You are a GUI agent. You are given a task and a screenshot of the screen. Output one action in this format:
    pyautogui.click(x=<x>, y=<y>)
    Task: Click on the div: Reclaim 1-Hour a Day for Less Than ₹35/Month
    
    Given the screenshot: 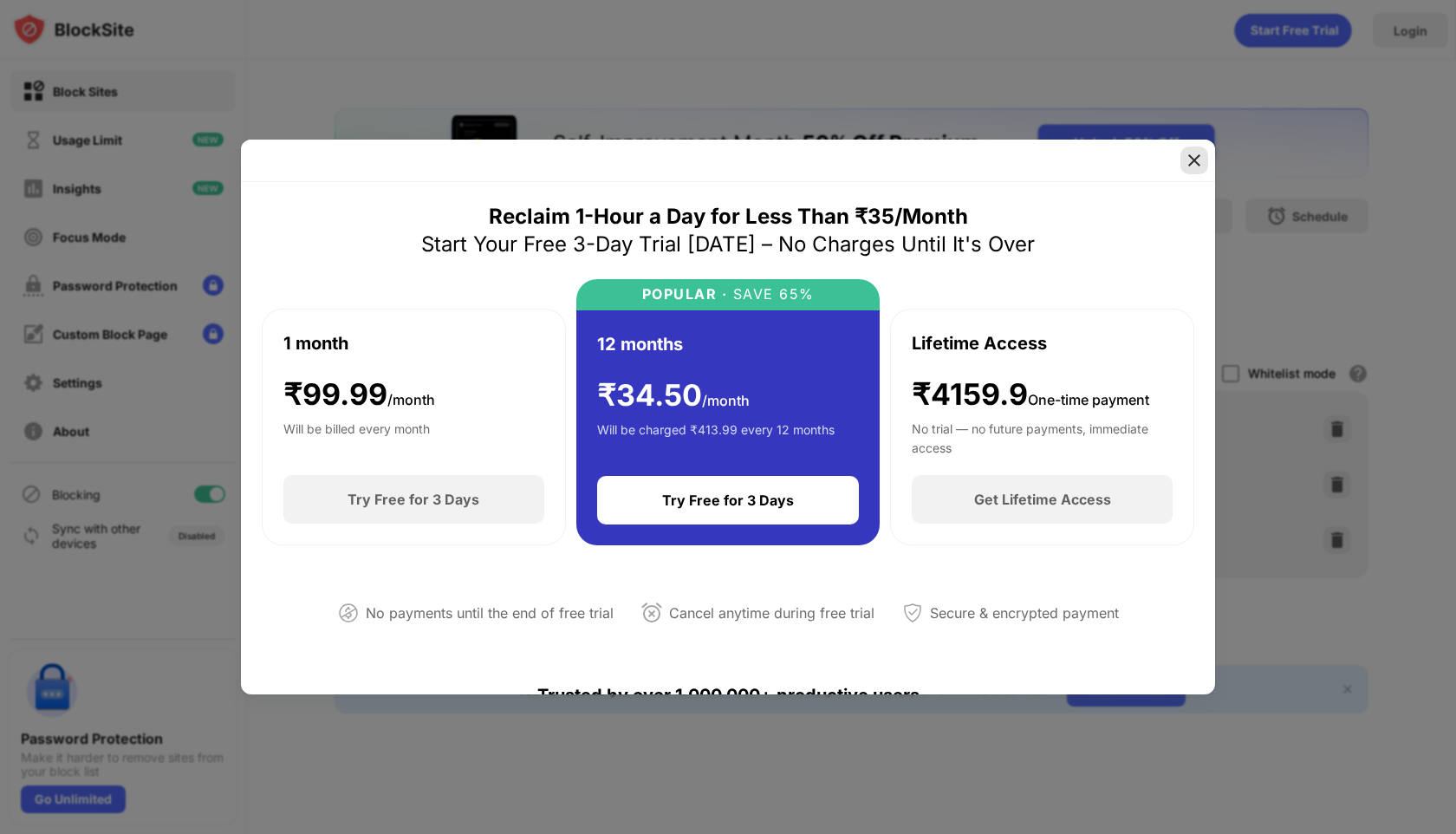 What is the action you would take?
    pyautogui.click(x=728, y=217)
    